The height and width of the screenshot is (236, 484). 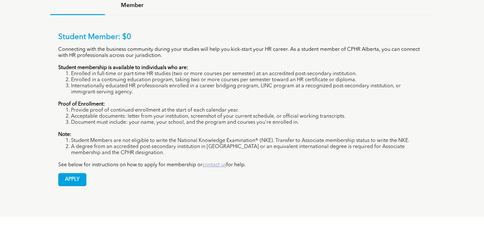 I want to click on a: APPLY, so click(x=72, y=179).